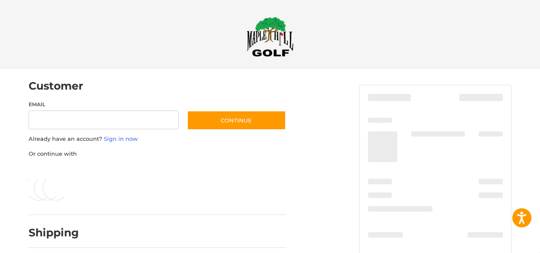 This screenshot has height=253, width=540. Describe the element at coordinates (54, 233) in the screenshot. I see `h2: Shipping` at that location.